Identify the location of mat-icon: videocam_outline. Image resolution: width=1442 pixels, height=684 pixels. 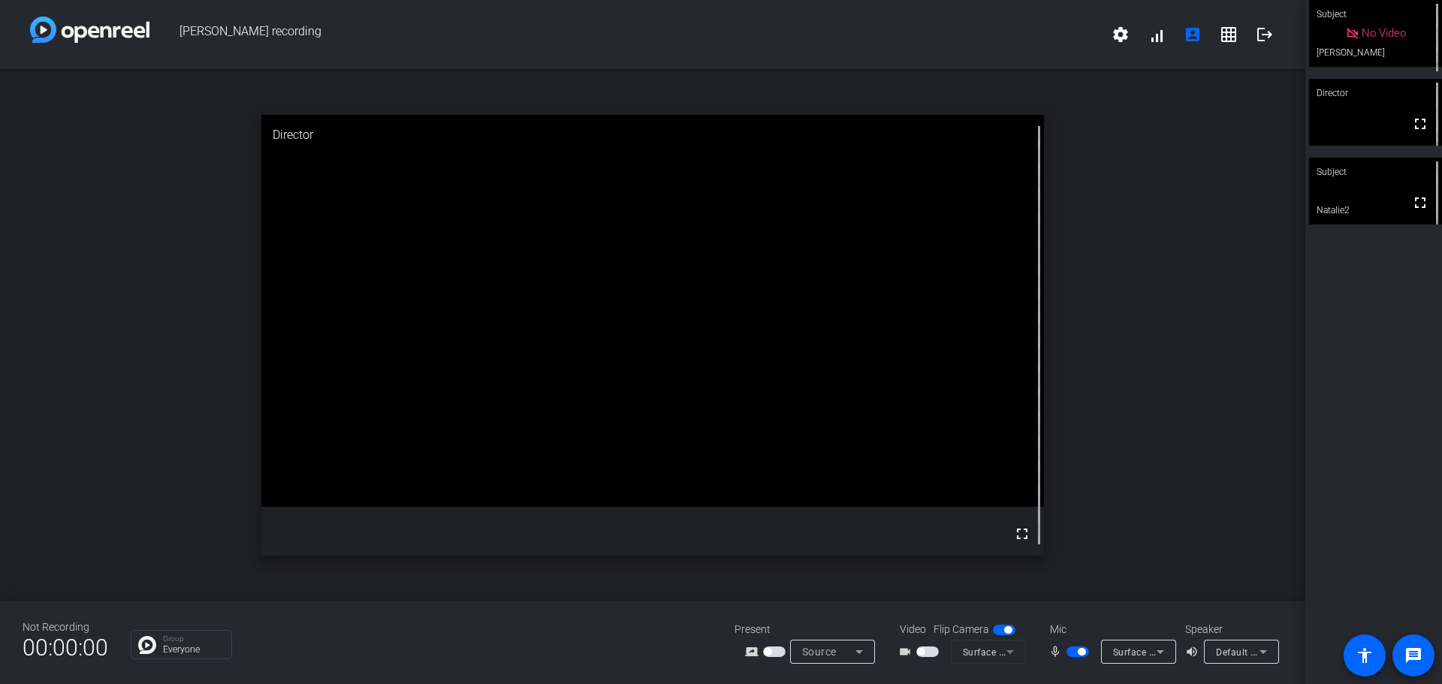
(907, 652).